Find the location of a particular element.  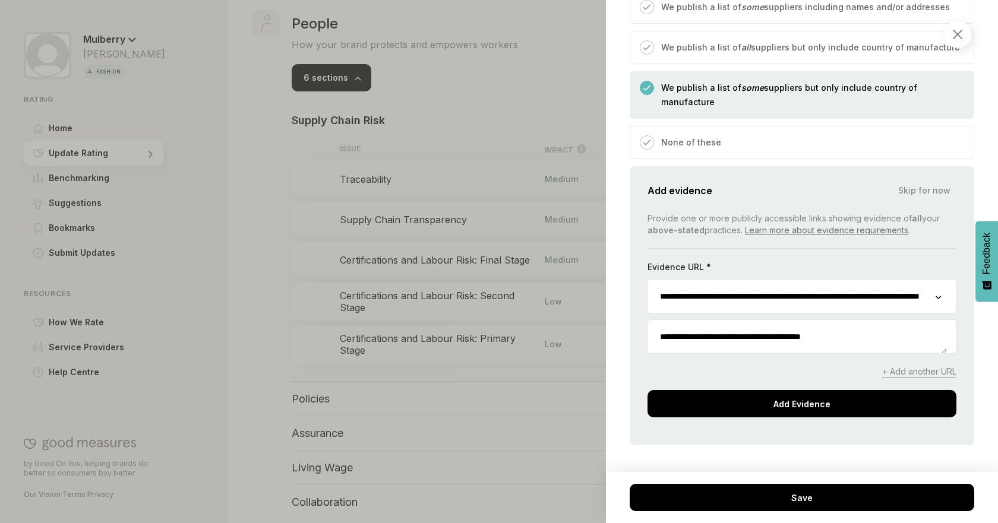

span: Skip for now is located at coordinates (924, 191).